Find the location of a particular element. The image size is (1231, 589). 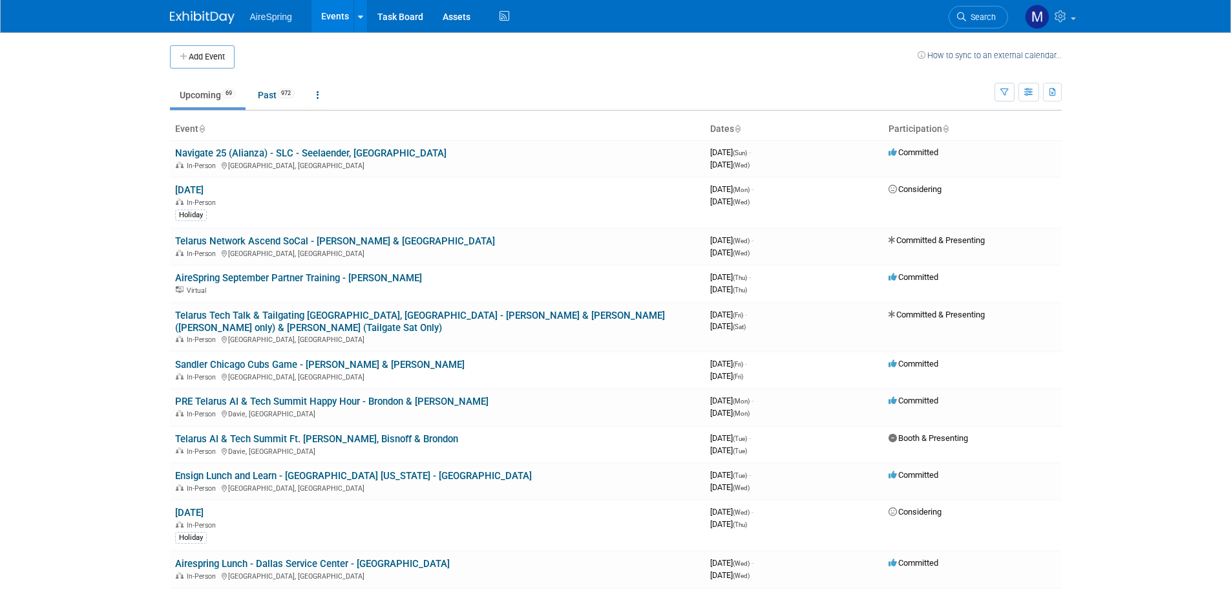

a: Sort by Start Date is located at coordinates (737, 129).